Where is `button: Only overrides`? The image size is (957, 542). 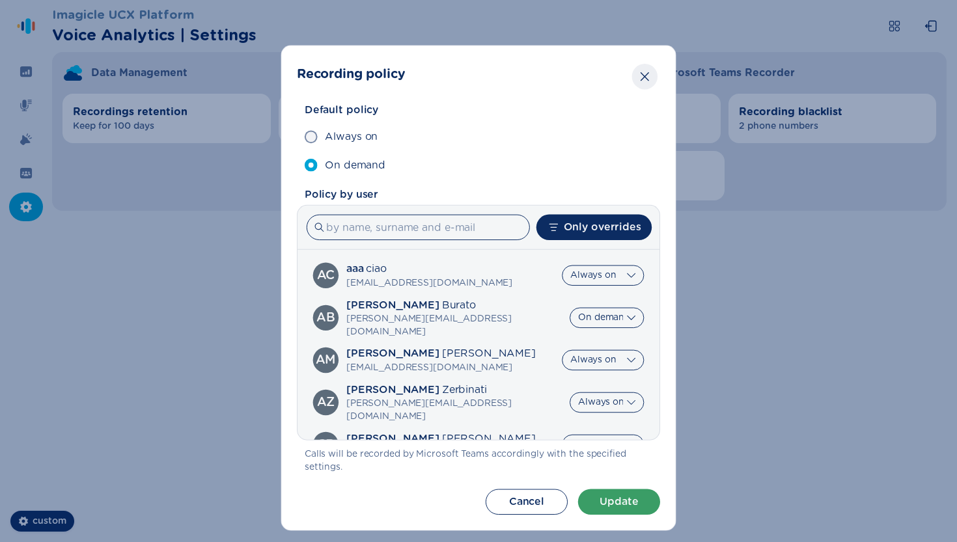 button: Only overrides is located at coordinates (594, 227).